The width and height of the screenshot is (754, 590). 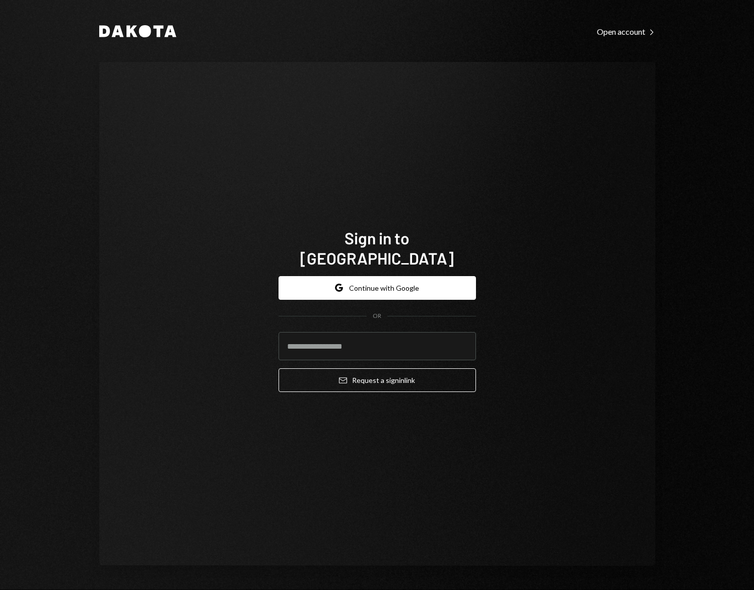 What do you see at coordinates (626, 32) in the screenshot?
I see `div: Open account` at bounding box center [626, 32].